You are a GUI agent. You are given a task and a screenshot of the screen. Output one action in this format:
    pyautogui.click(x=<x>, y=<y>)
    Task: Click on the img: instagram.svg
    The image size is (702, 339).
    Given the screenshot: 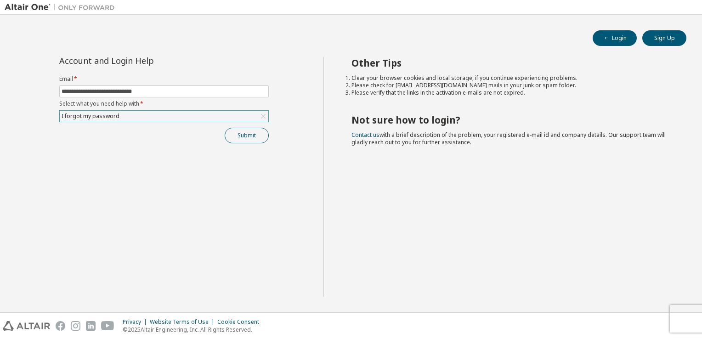 What is the action you would take?
    pyautogui.click(x=75, y=326)
    